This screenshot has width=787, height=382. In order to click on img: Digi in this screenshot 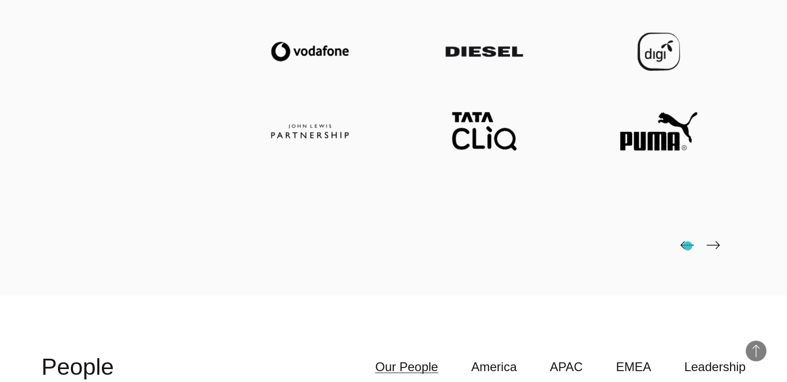, I will do `click(658, 52)`.